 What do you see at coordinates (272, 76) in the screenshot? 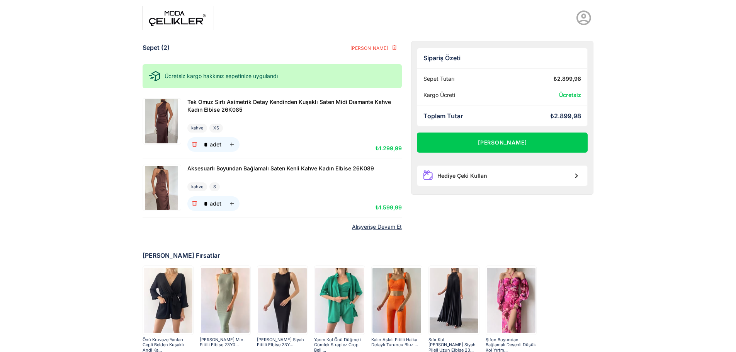
I see `div: Ücretsiz kargo hakkınız sepetinize uygulandı` at bounding box center [272, 76].